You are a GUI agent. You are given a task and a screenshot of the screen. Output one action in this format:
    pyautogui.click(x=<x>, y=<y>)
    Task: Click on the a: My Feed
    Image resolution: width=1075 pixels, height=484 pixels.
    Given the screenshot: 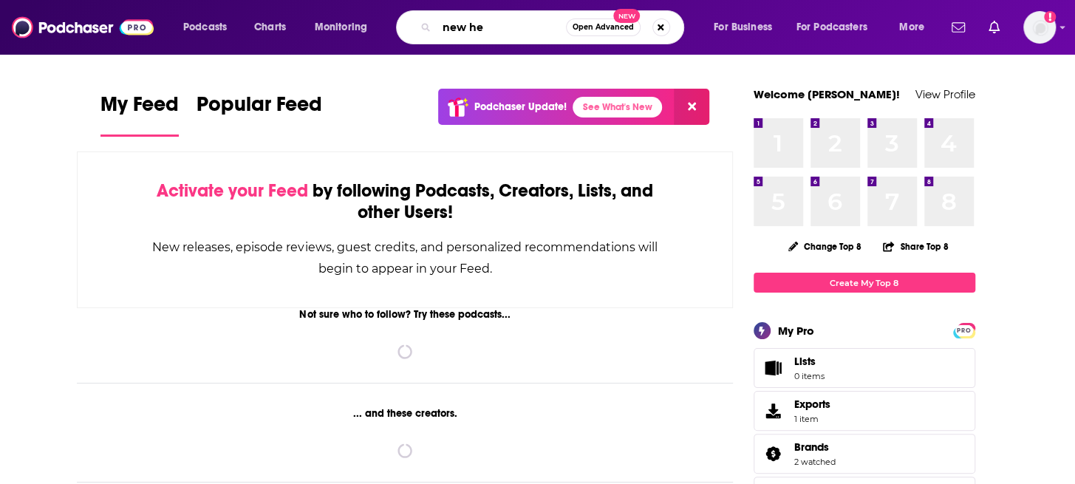 What is the action you would take?
    pyautogui.click(x=140, y=114)
    